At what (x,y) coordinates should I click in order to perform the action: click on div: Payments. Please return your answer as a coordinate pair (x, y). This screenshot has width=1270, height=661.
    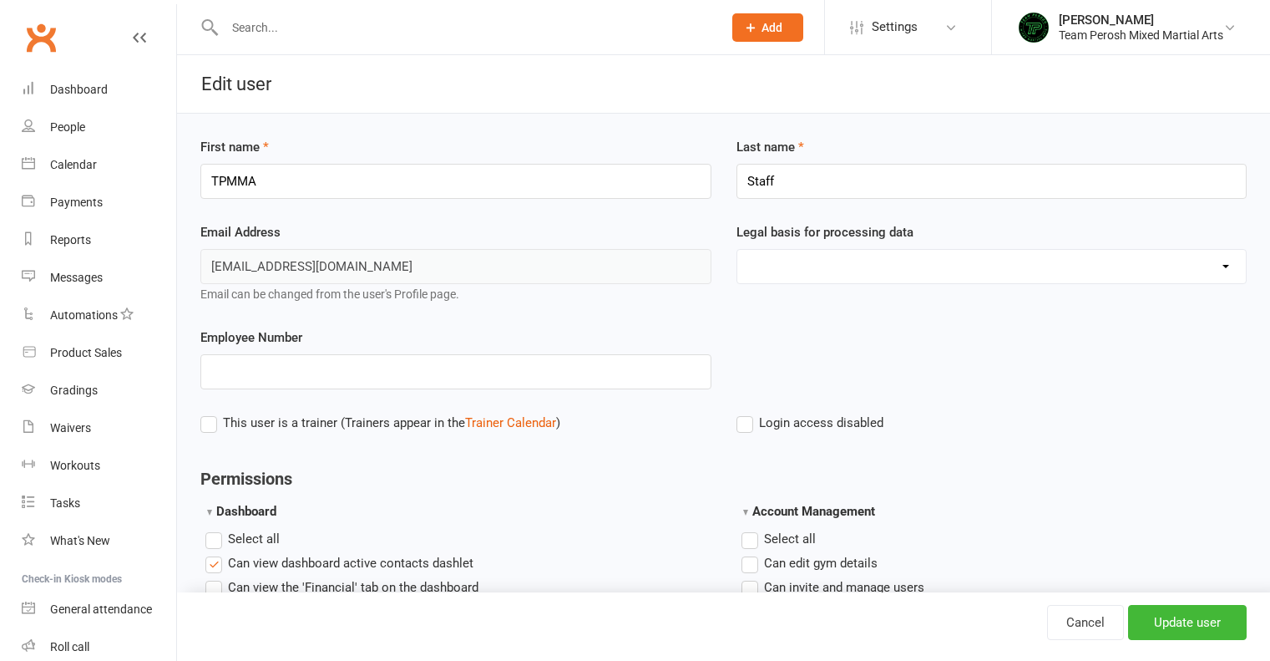
    Looking at the image, I should click on (76, 202).